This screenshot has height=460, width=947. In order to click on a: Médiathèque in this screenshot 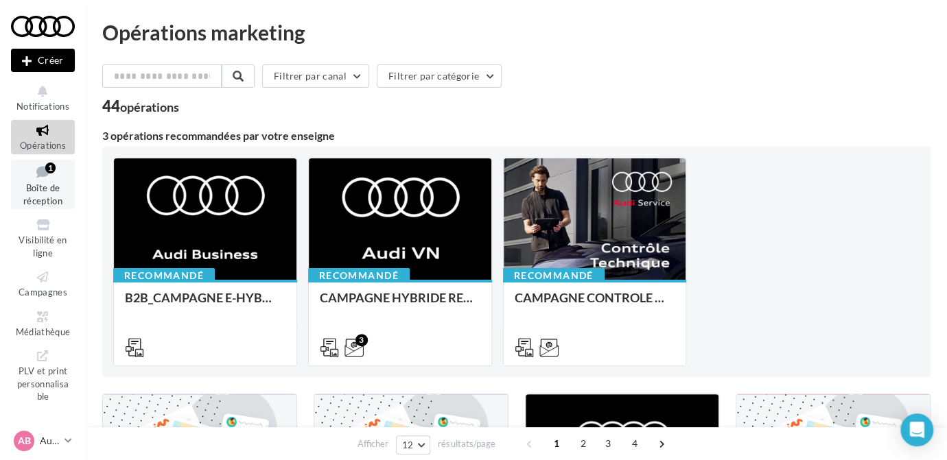, I will do `click(43, 323)`.